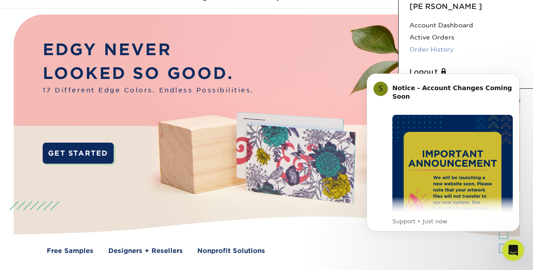  I want to click on span: 17 Different Edge Colors. Endless Possibilities., so click(148, 90).